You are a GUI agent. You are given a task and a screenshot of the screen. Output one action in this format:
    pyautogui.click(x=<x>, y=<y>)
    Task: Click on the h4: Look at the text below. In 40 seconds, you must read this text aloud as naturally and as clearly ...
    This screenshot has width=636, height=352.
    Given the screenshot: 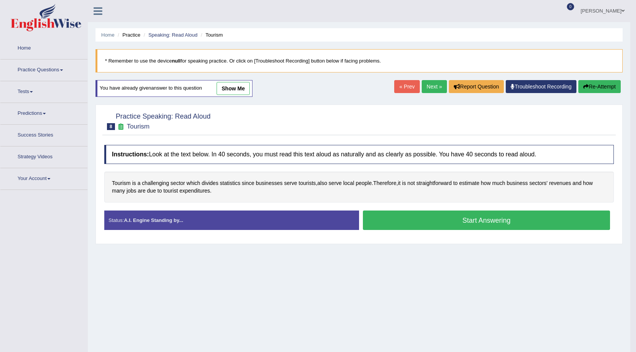 What is the action you would take?
    pyautogui.click(x=359, y=155)
    